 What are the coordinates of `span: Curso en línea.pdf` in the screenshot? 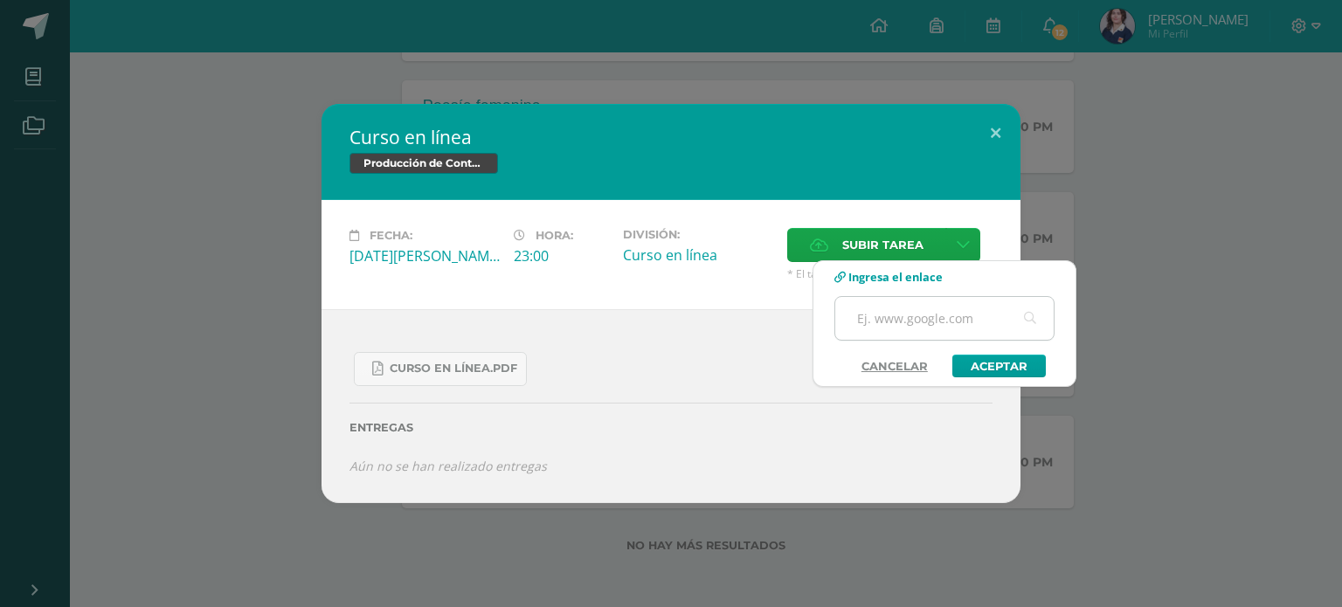 It's located at (454, 369).